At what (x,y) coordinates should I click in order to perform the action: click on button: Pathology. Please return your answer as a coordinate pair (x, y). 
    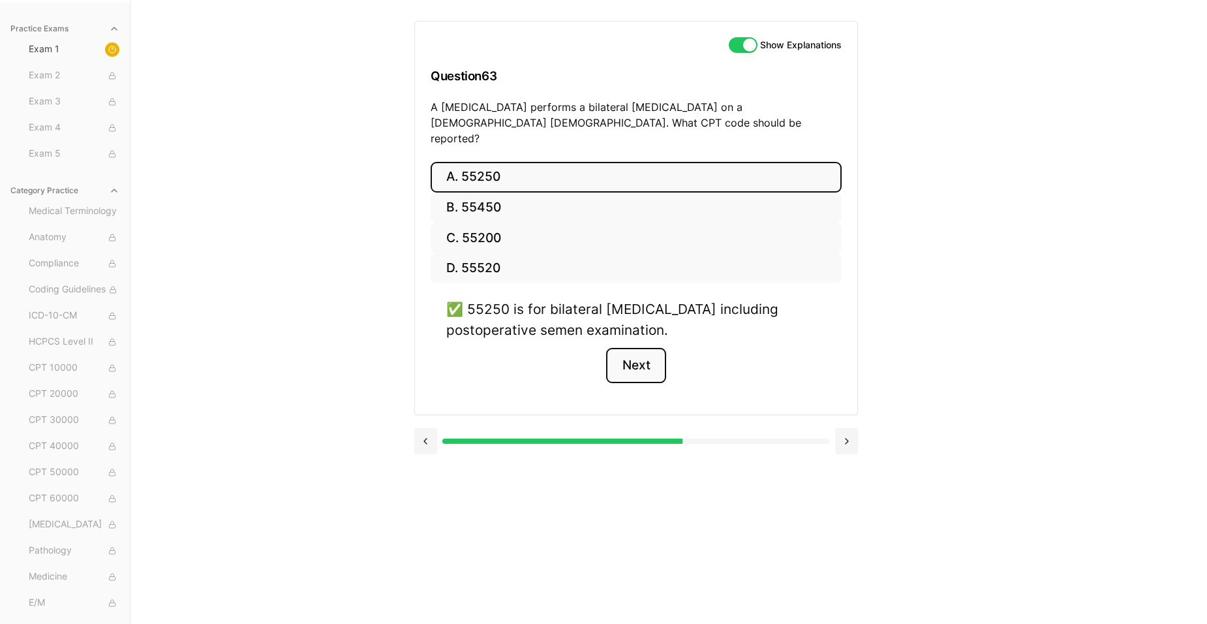
    Looking at the image, I should click on (74, 551).